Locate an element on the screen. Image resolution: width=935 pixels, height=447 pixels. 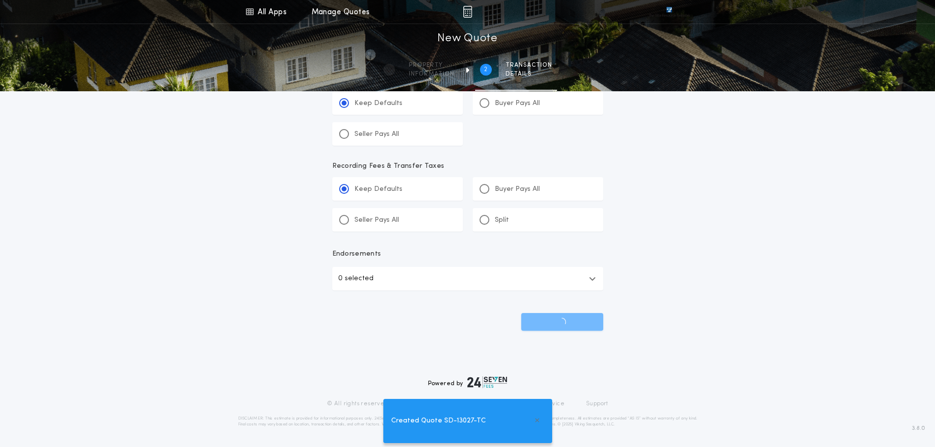
span: Property is located at coordinates (431, 65).